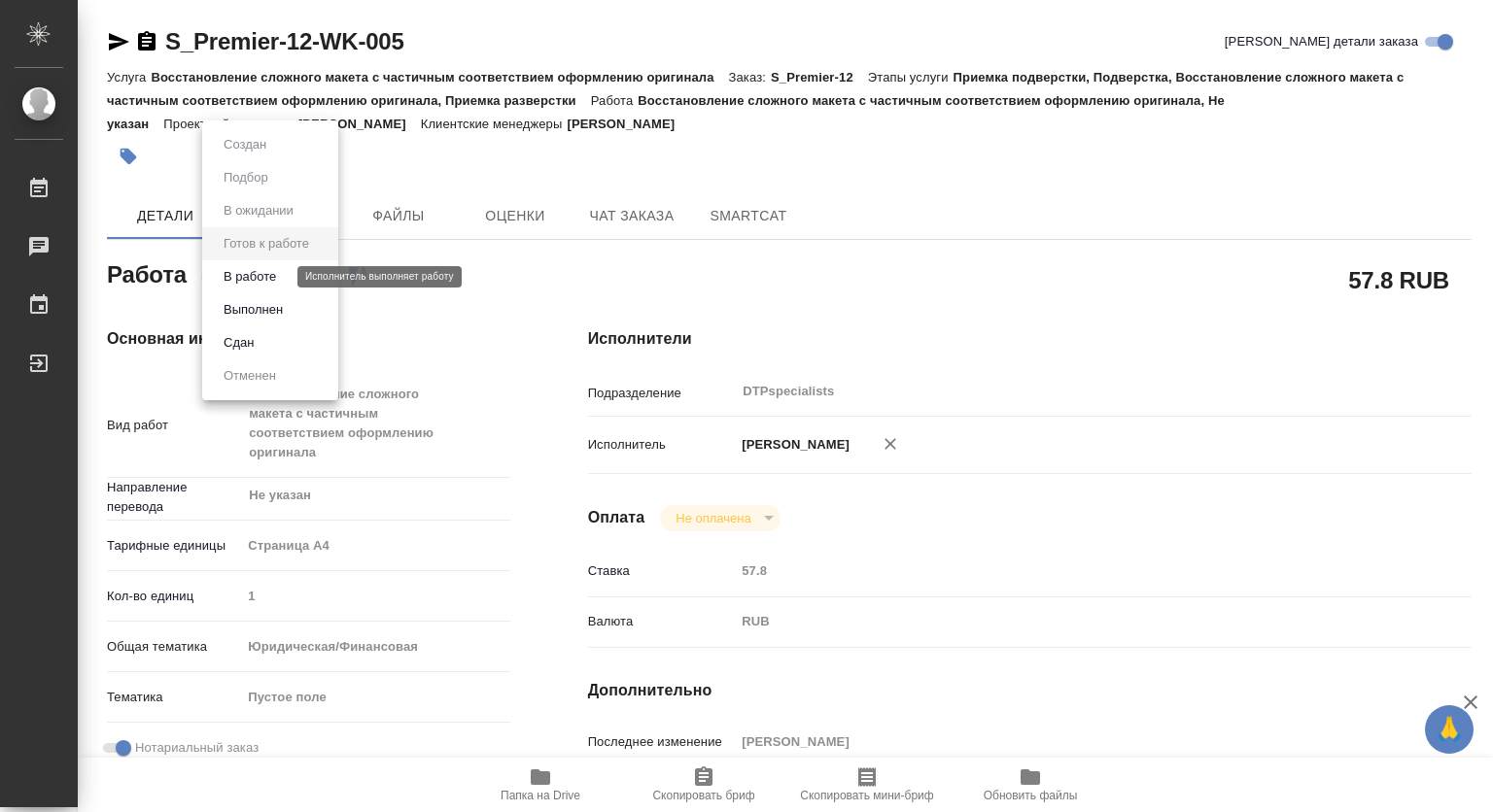 This screenshot has width=1493, height=812. Describe the element at coordinates (239, 343) in the screenshot. I see `button: Сдан` at that location.